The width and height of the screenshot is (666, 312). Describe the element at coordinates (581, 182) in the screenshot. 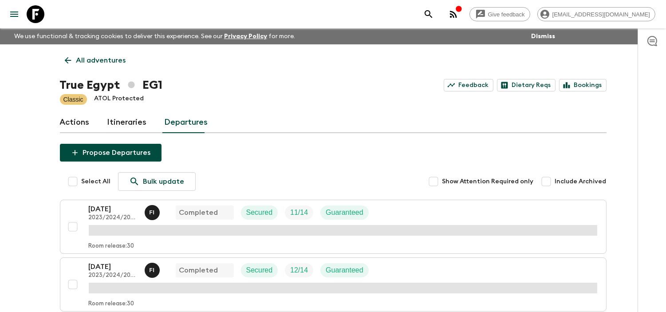

I see `span: Include Archived` at that location.